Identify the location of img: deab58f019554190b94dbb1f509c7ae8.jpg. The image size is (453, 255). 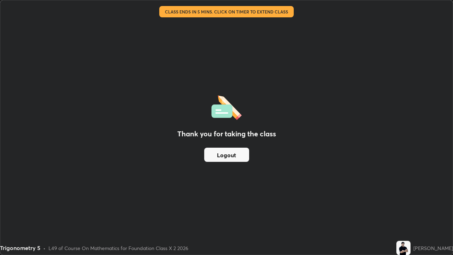
(404, 248).